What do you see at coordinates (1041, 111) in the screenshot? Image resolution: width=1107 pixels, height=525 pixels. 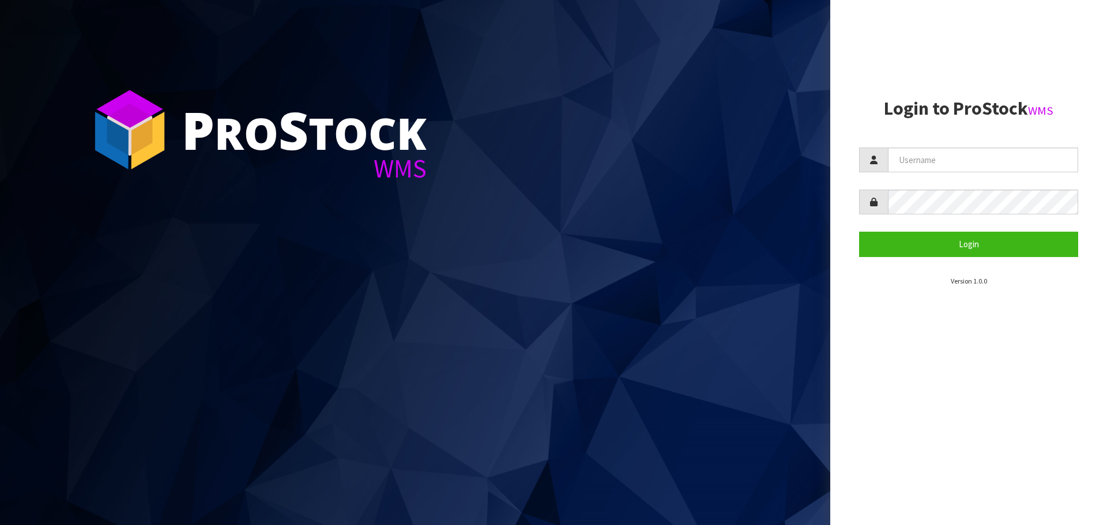 I see `small: WMS` at bounding box center [1041, 111].